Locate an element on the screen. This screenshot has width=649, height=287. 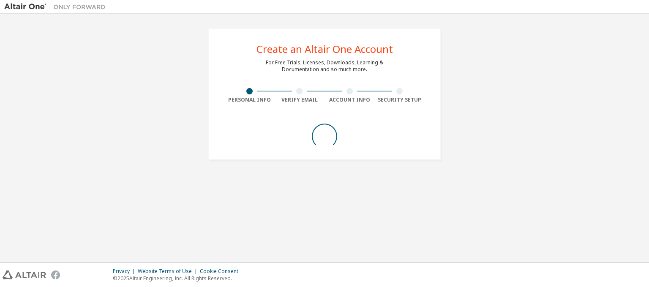
div: Website Terms of Use is located at coordinates (169, 271).